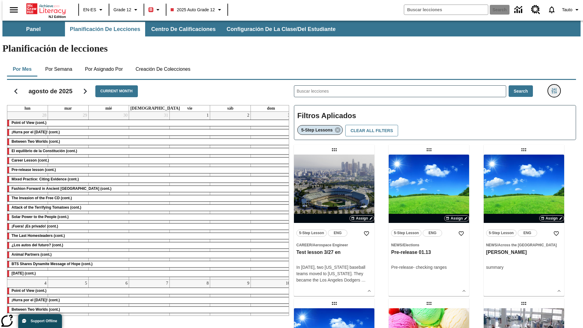 The height and width of the screenshot is (328, 583). I want to click on span: 5-Step Lessons, so click(317, 130).